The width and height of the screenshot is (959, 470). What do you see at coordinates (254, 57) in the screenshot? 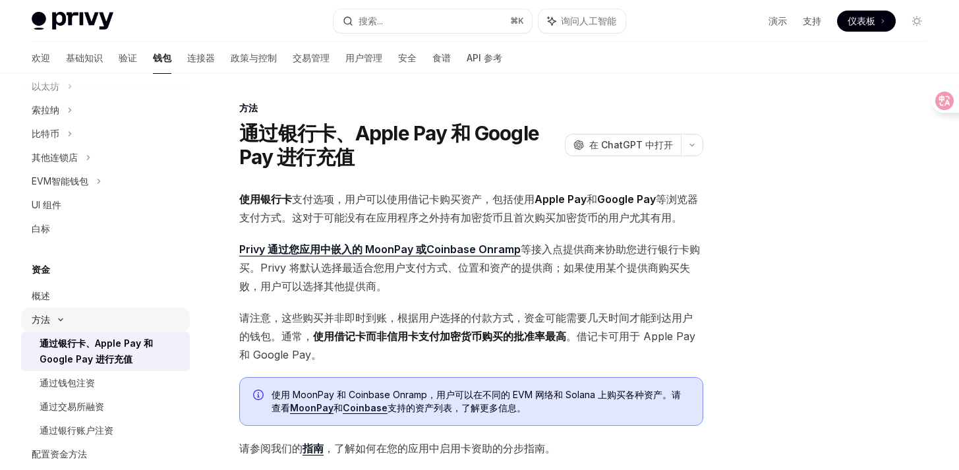
I see `font: 政策与控制` at bounding box center [254, 57].